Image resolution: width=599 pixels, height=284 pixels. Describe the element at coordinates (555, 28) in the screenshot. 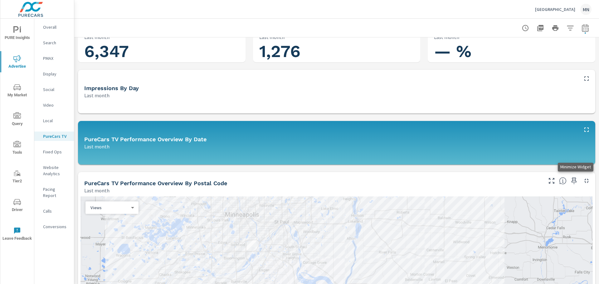

I see `button: Print Report` at that location.